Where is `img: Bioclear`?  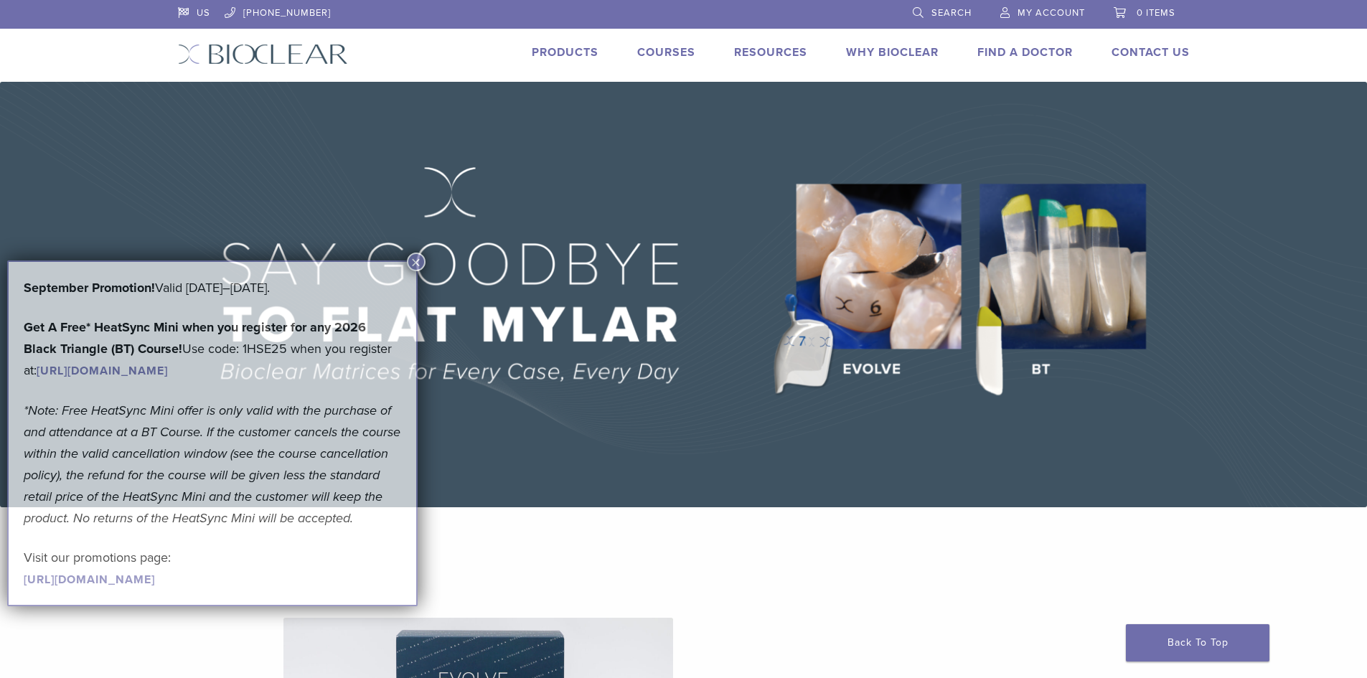 img: Bioclear is located at coordinates (263, 54).